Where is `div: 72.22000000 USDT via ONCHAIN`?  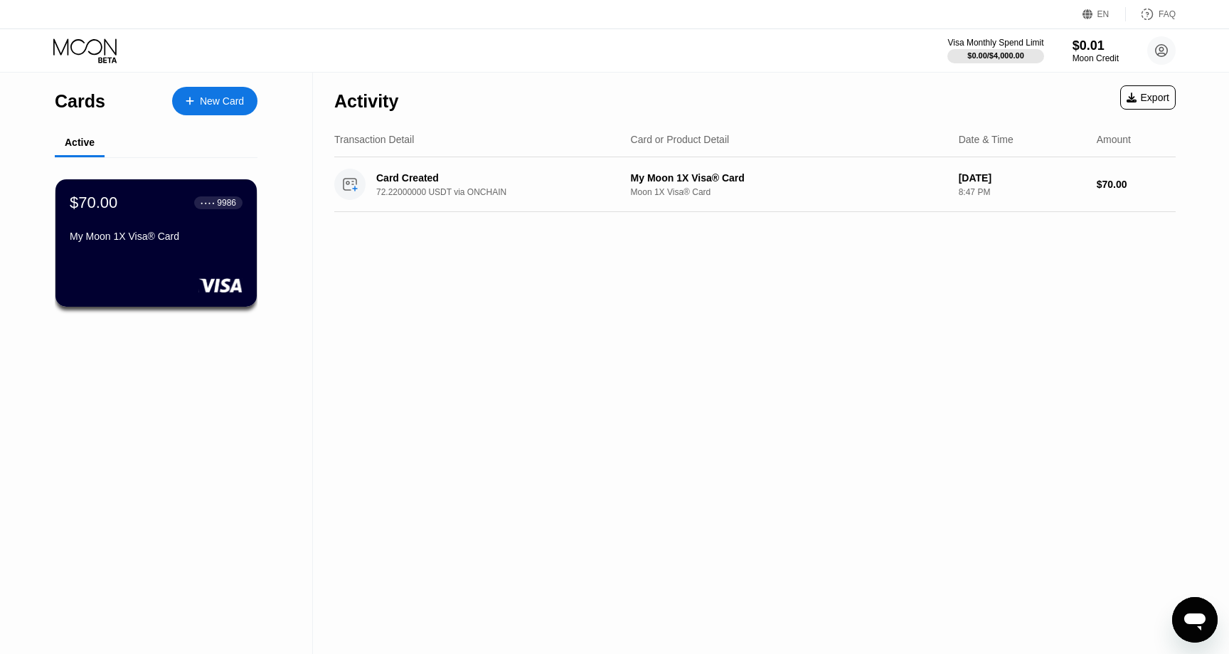
div: 72.22000000 USDT via ONCHAIN is located at coordinates (504, 192).